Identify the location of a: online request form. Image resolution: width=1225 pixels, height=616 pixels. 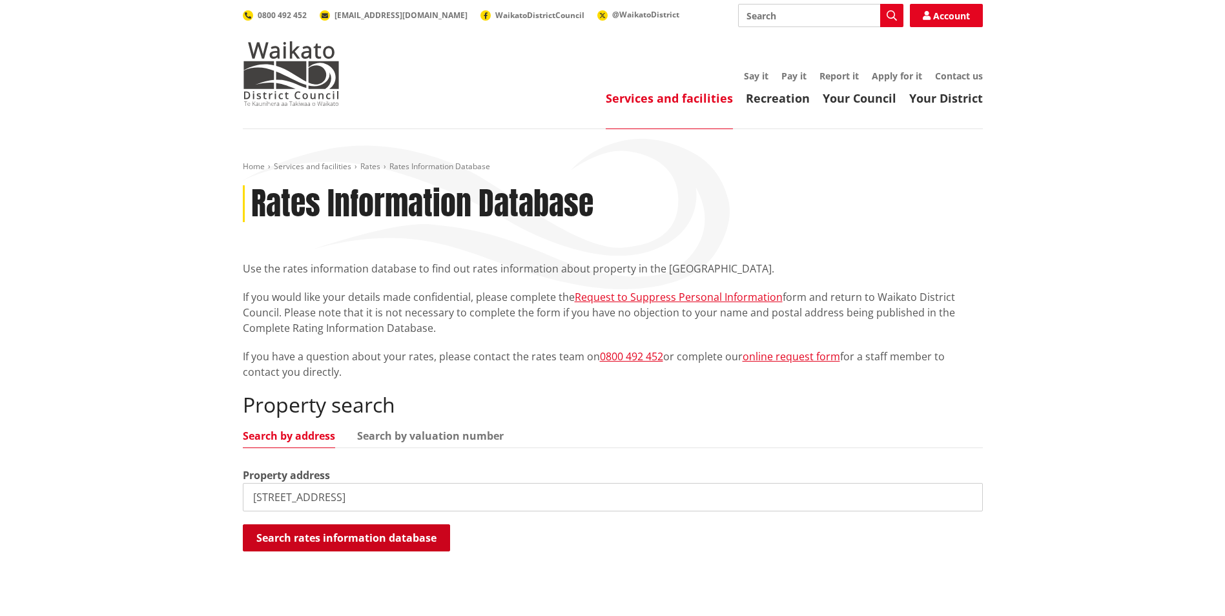
(791, 356).